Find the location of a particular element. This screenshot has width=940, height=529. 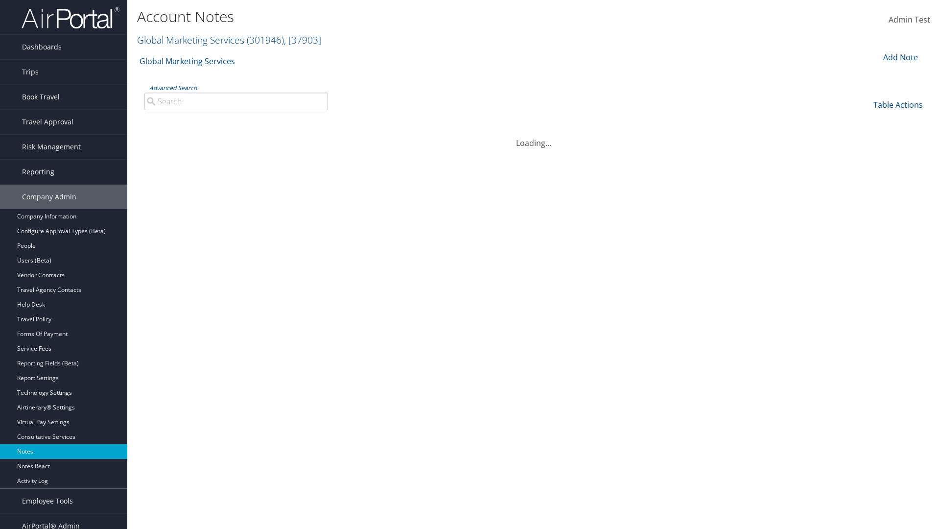

span: Trips is located at coordinates (30, 72).